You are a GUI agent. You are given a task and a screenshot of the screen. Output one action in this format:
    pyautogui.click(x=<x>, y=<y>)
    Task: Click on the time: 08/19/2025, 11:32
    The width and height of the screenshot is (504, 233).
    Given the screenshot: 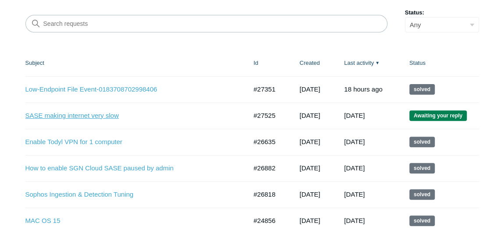 What is the action you would take?
    pyautogui.click(x=309, y=115)
    